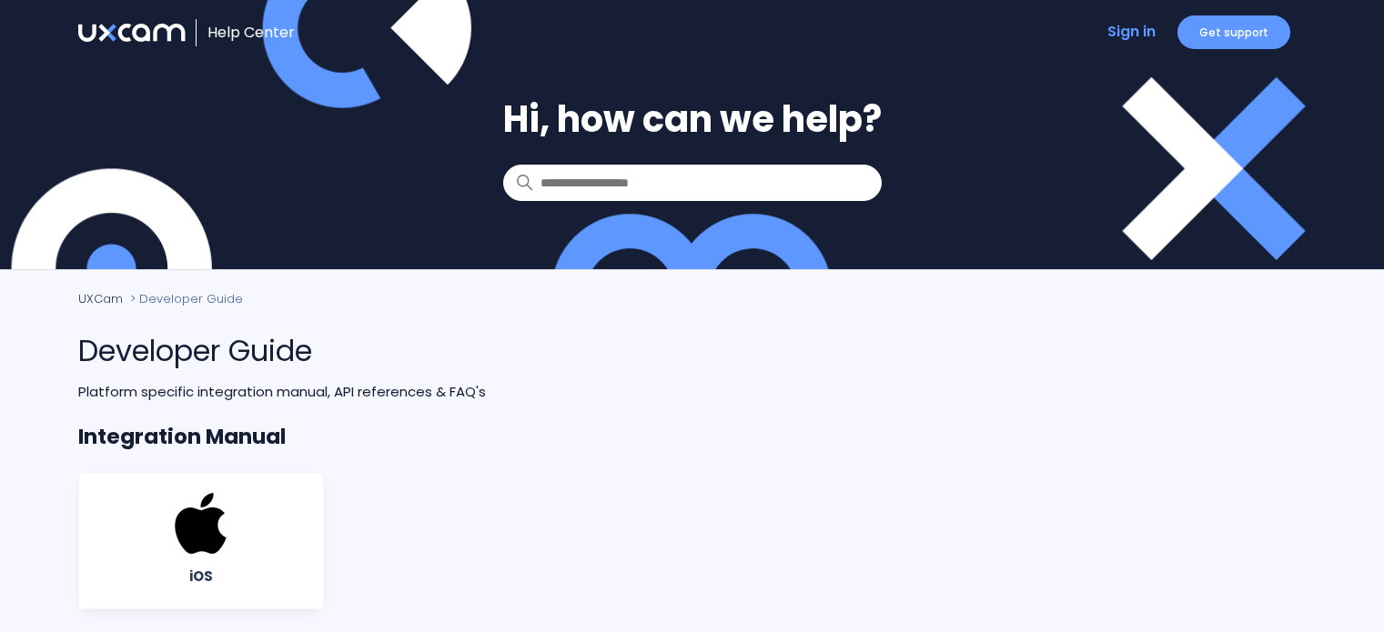  What do you see at coordinates (1131, 31) in the screenshot?
I see `a: Sign in` at bounding box center [1131, 31].